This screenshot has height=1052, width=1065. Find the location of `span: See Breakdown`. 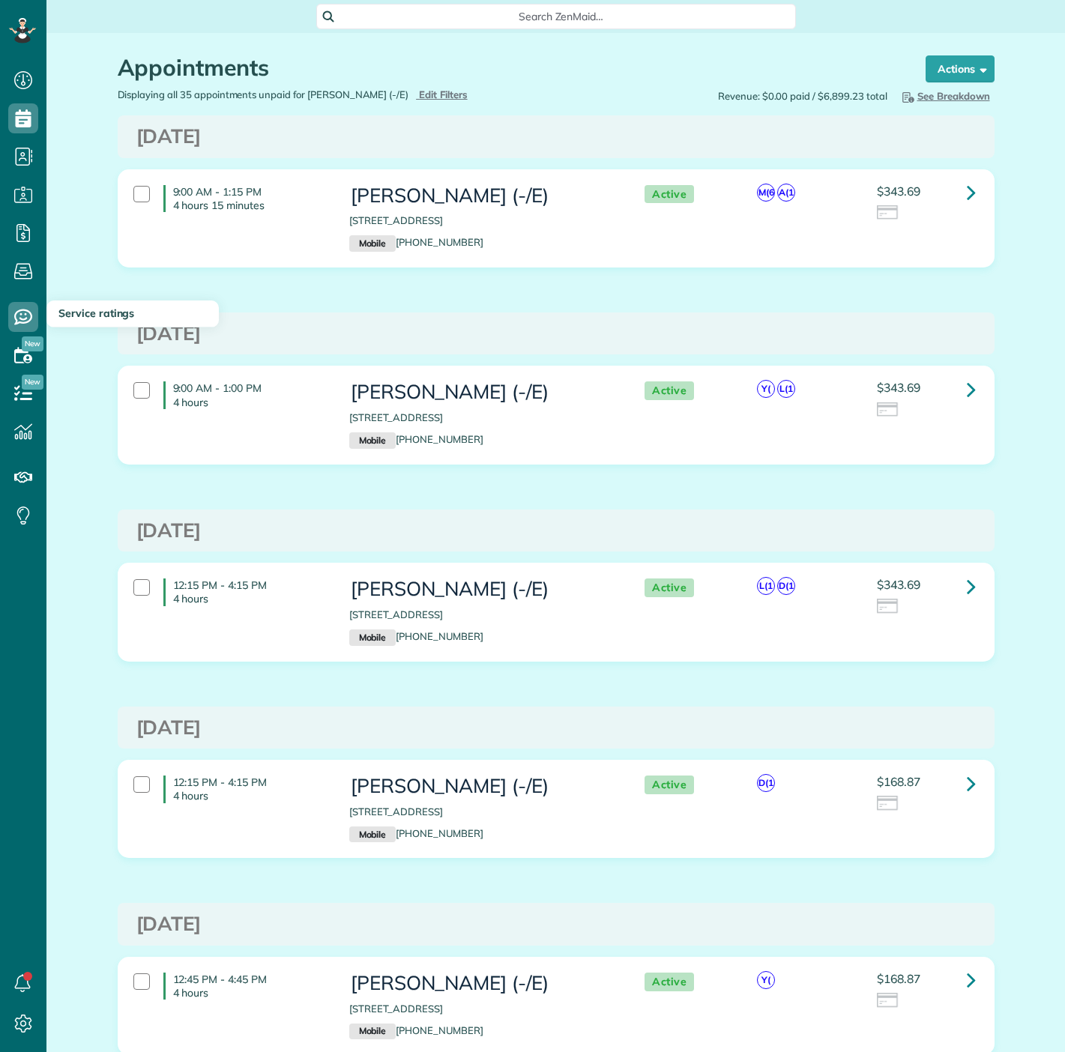

span: See Breakdown is located at coordinates (944, 96).